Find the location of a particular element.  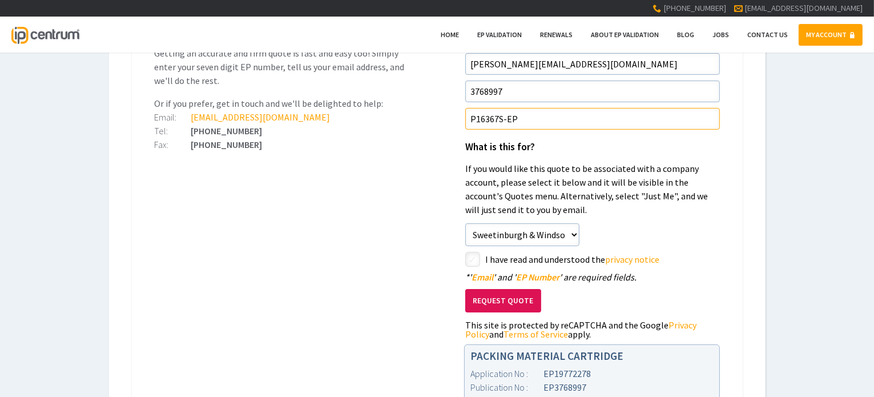

a: privacy notice is located at coordinates (632, 259).